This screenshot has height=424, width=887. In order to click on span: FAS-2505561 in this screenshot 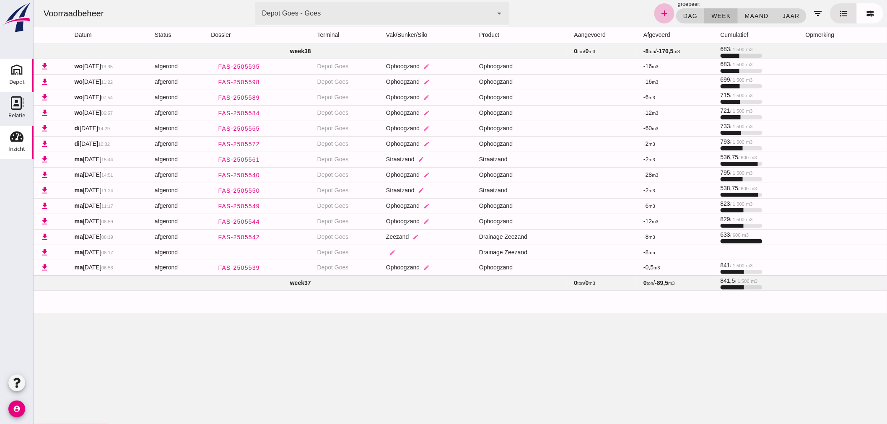, I will do `click(205, 160)`.